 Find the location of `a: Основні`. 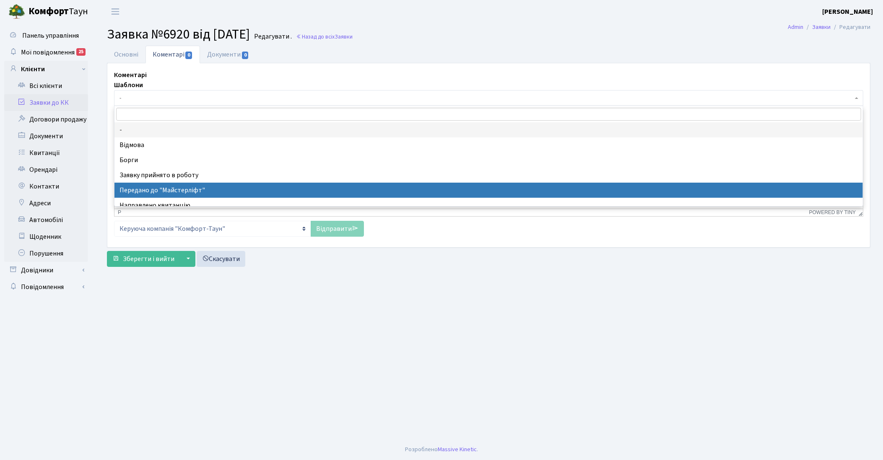

a: Основні is located at coordinates (126, 54).